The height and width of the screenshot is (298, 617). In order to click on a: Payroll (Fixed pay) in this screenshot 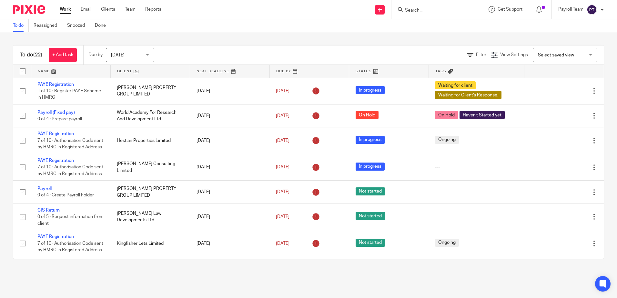, I will do `click(56, 113)`.